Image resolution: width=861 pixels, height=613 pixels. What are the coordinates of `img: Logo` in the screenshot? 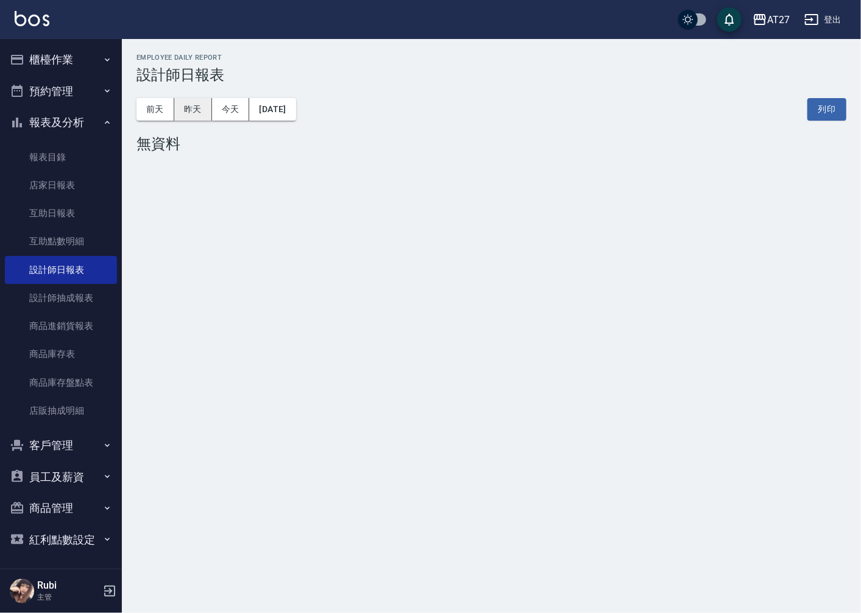 It's located at (32, 18).